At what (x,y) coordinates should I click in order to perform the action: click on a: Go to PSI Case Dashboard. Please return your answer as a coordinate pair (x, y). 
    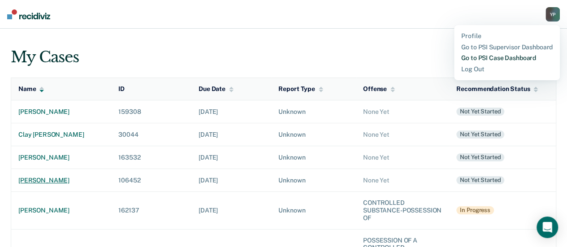
    Looking at the image, I should click on (507, 58).